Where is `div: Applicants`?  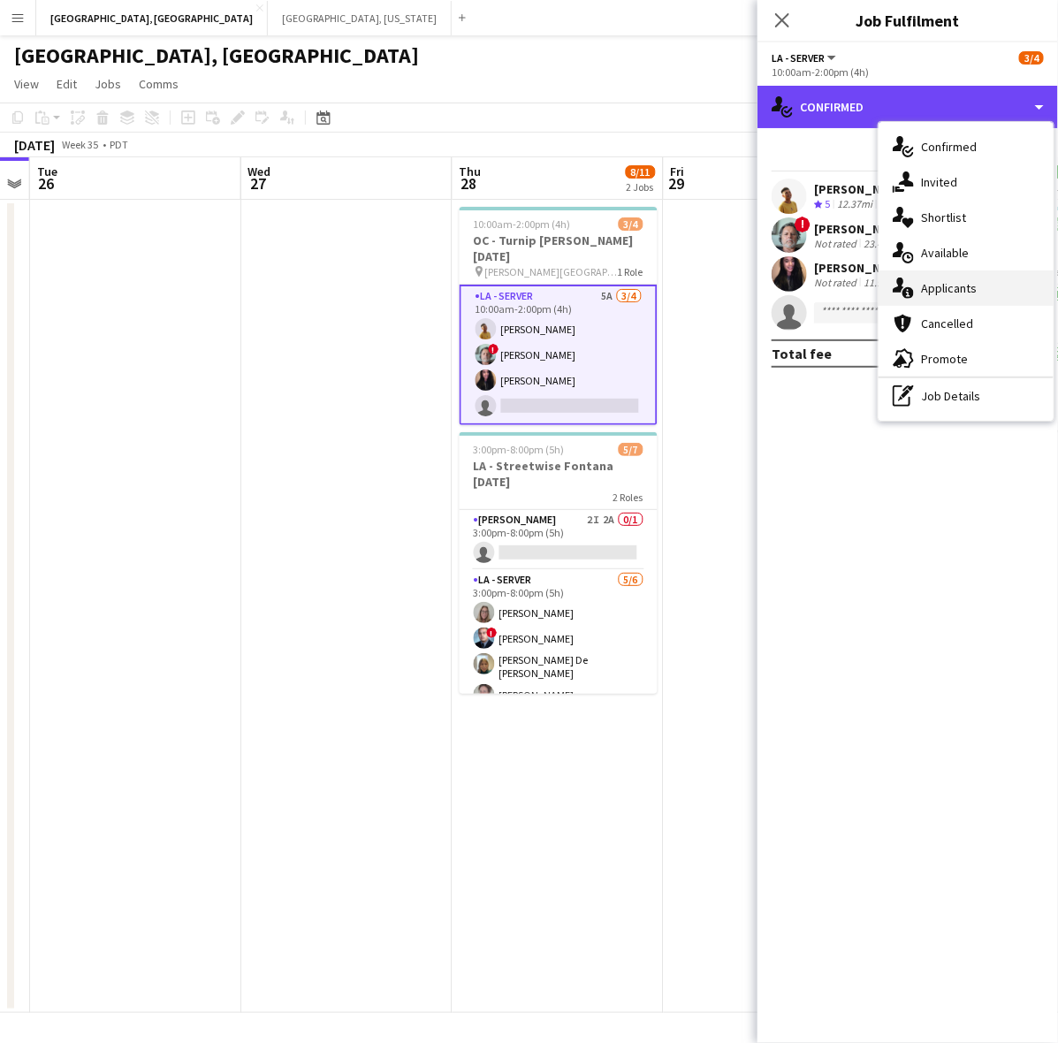
div: Applicants is located at coordinates (966, 288).